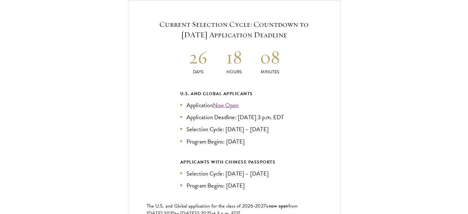  What do you see at coordinates (198, 72) in the screenshot?
I see `p: Days` at bounding box center [198, 72].